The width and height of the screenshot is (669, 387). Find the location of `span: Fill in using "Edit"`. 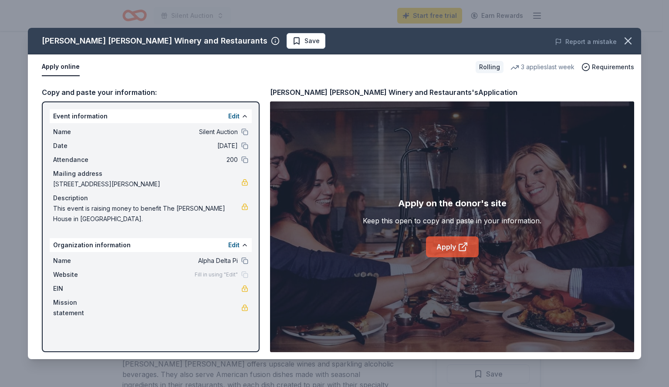

span: Fill in using "Edit" is located at coordinates (216, 275).